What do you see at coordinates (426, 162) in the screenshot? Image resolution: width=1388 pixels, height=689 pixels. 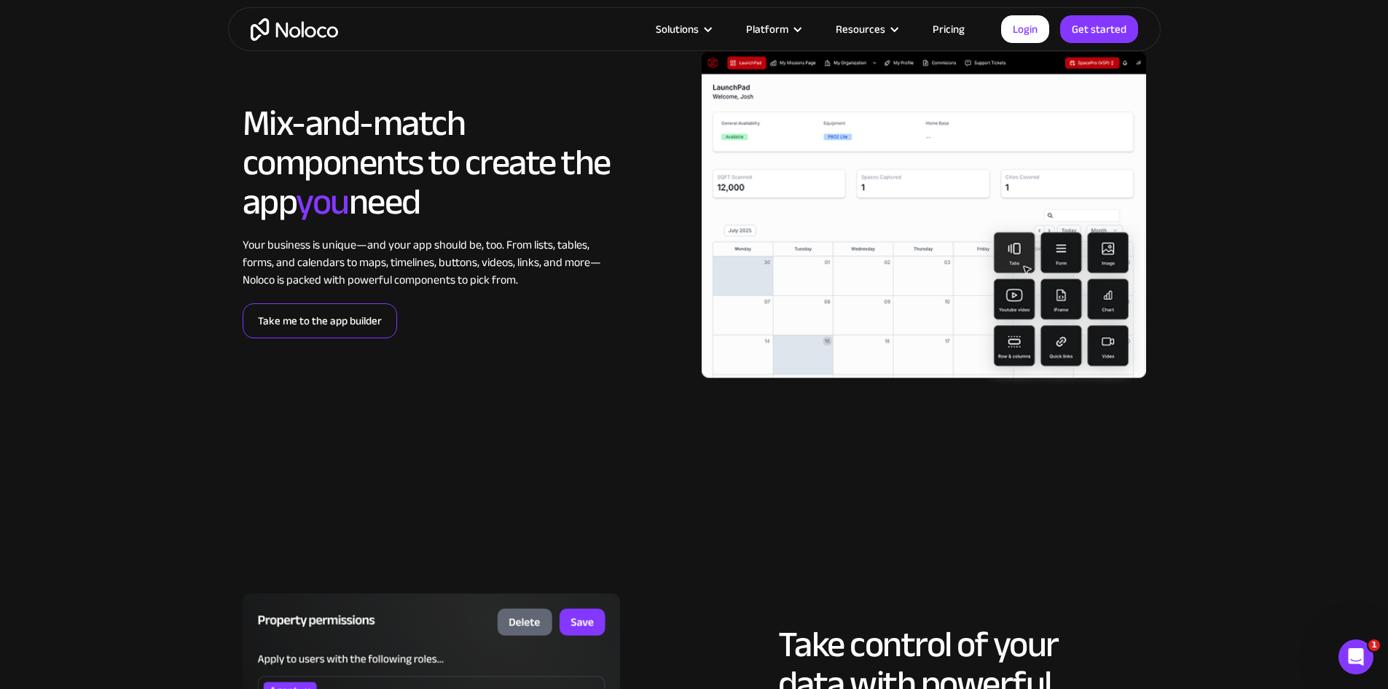 I see `h2: Mix-and-match components to create the app need` at bounding box center [426, 162].